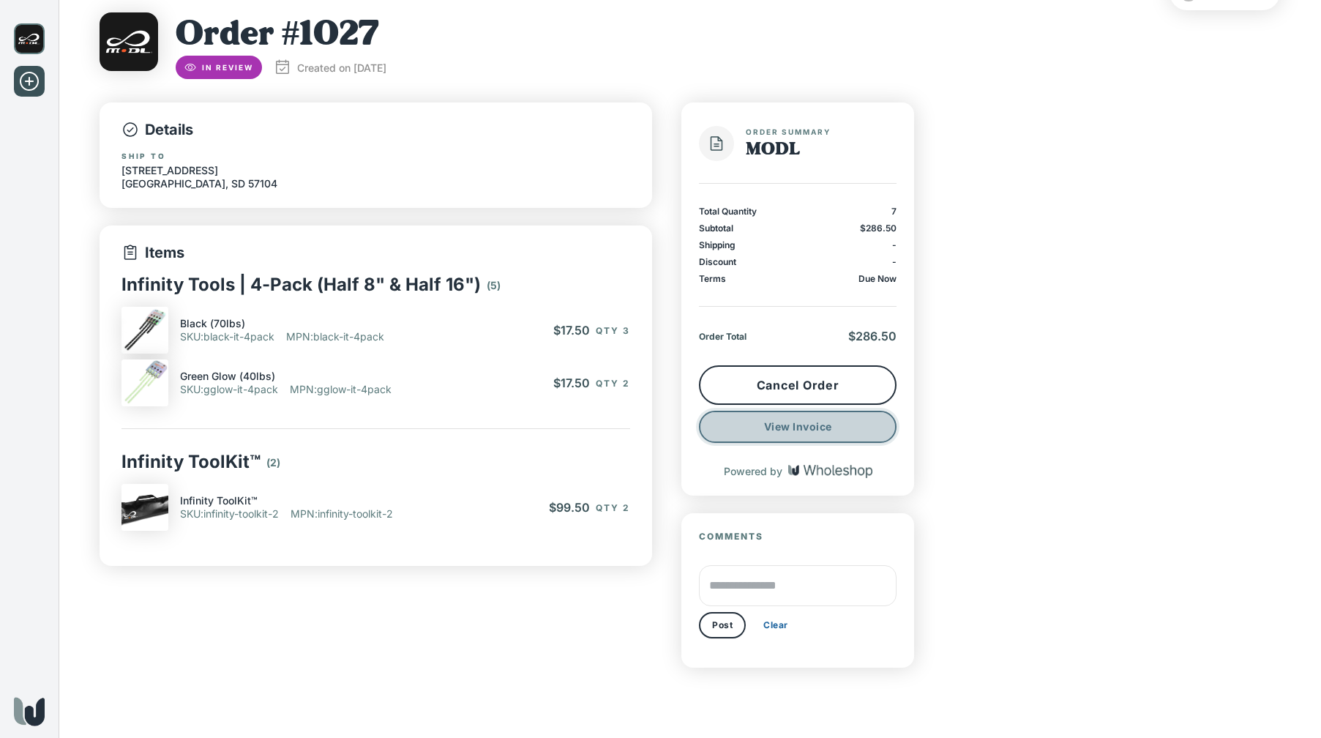  I want to click on button: Clear, so click(776, 625).